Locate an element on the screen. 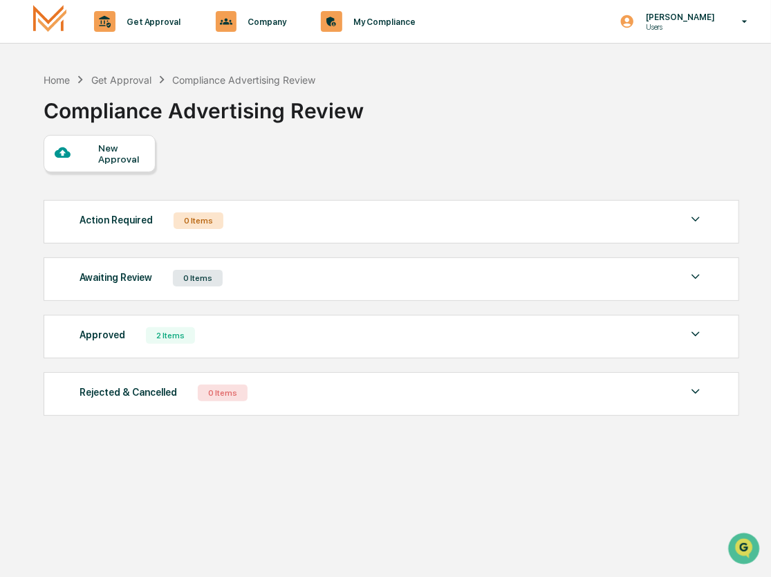  div: Rejected & Cancelled is located at coordinates (128, 392).